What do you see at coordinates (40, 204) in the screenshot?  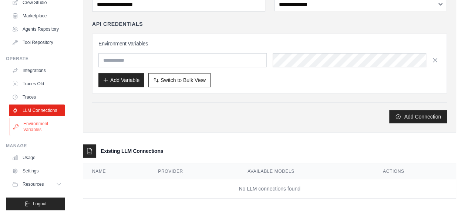 I see `span: Logout` at bounding box center [40, 204].